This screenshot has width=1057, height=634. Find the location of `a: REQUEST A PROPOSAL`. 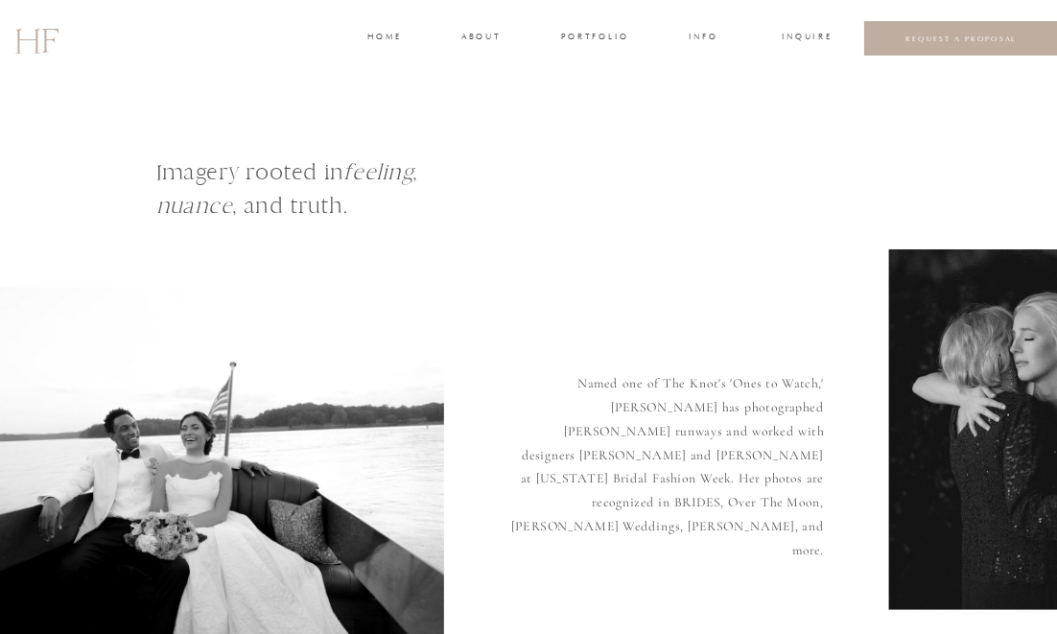

a: REQUEST A PROPOSAL is located at coordinates (962, 38).